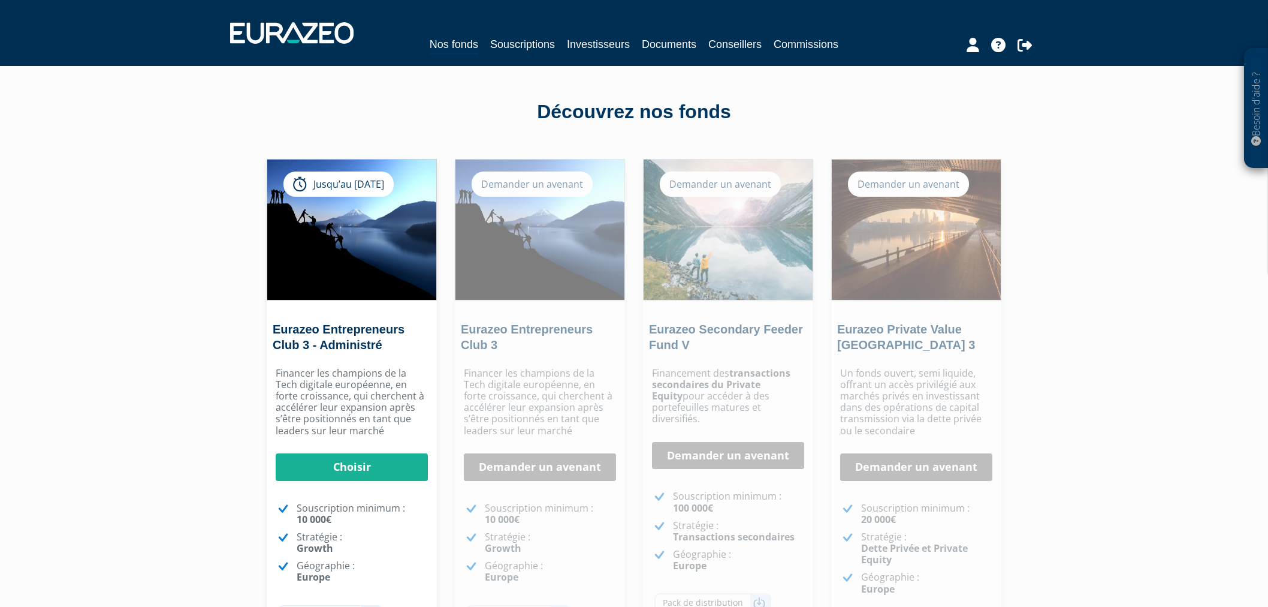 Image resolution: width=1268 pixels, height=607 pixels. Describe the element at coordinates (523, 44) in the screenshot. I see `a: Souscriptions` at that location.